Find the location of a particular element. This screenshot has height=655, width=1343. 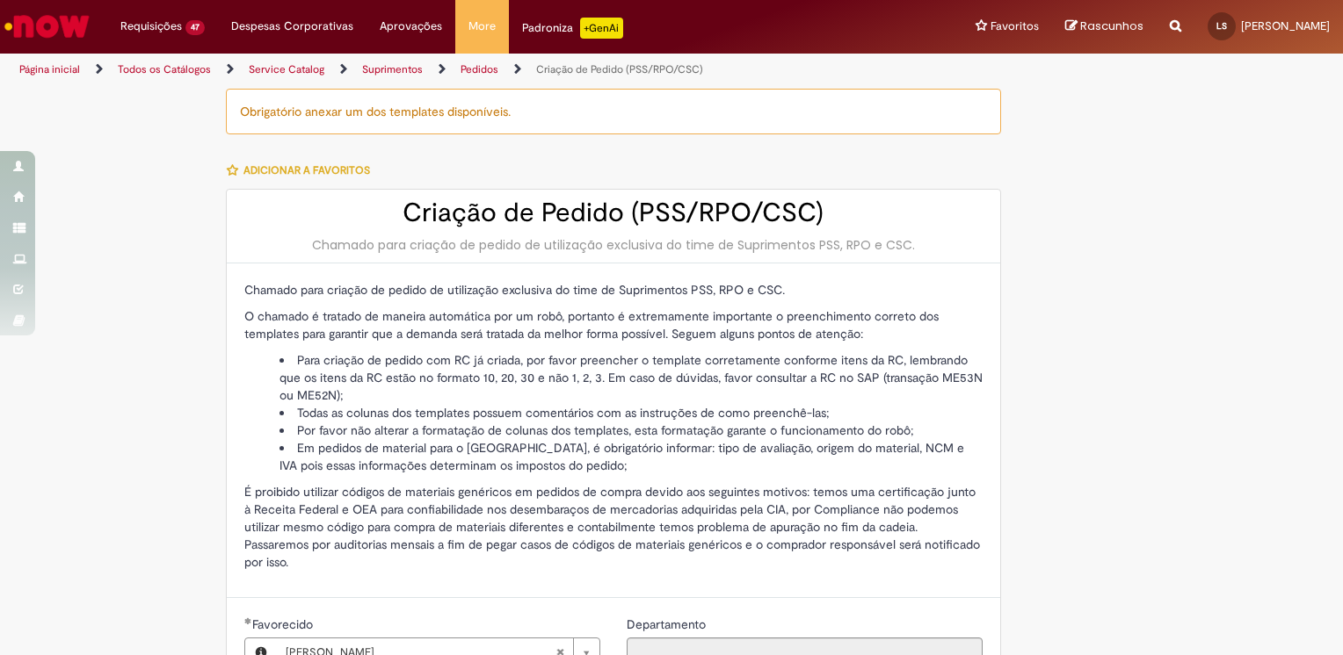

span: Necessários - Favorecido is located at coordinates (284, 625).